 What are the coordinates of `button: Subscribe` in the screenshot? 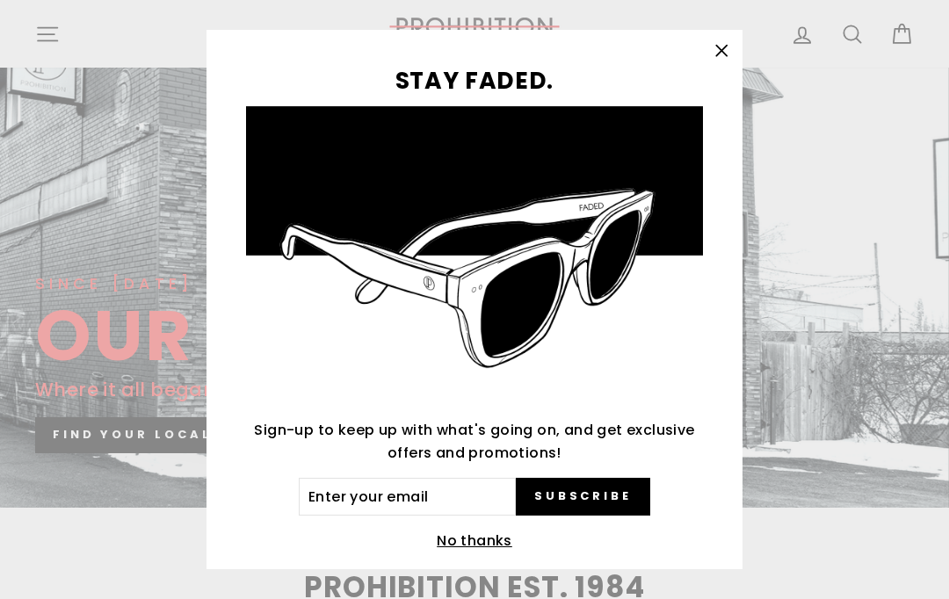 It's located at (582, 497).